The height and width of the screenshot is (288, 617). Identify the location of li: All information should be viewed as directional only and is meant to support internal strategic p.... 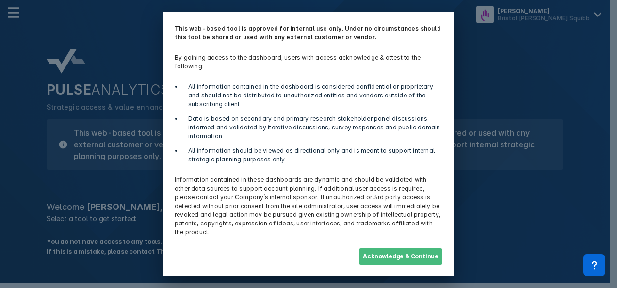
(312, 155).